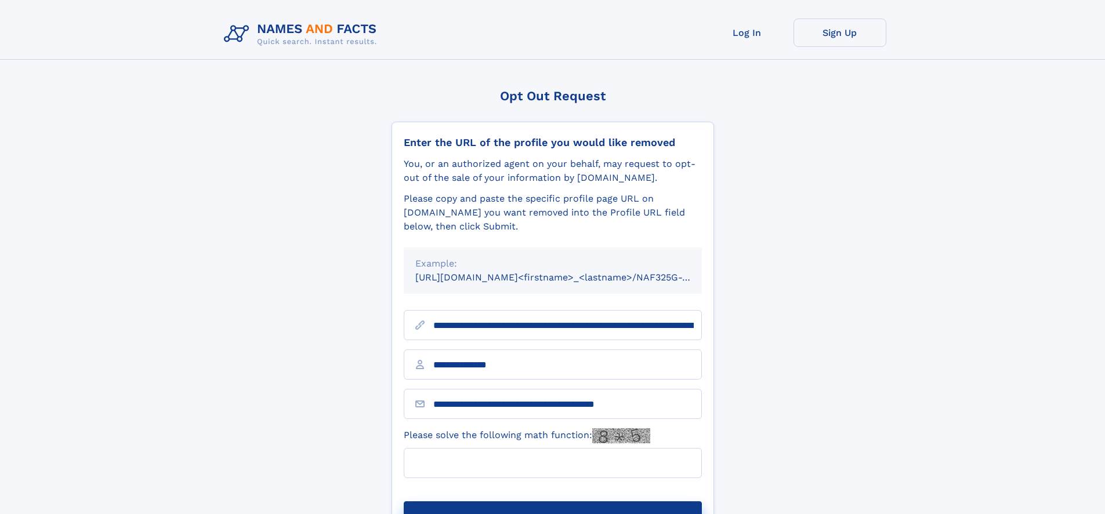  Describe the element at coordinates (747, 32) in the screenshot. I see `a: Log In` at that location.